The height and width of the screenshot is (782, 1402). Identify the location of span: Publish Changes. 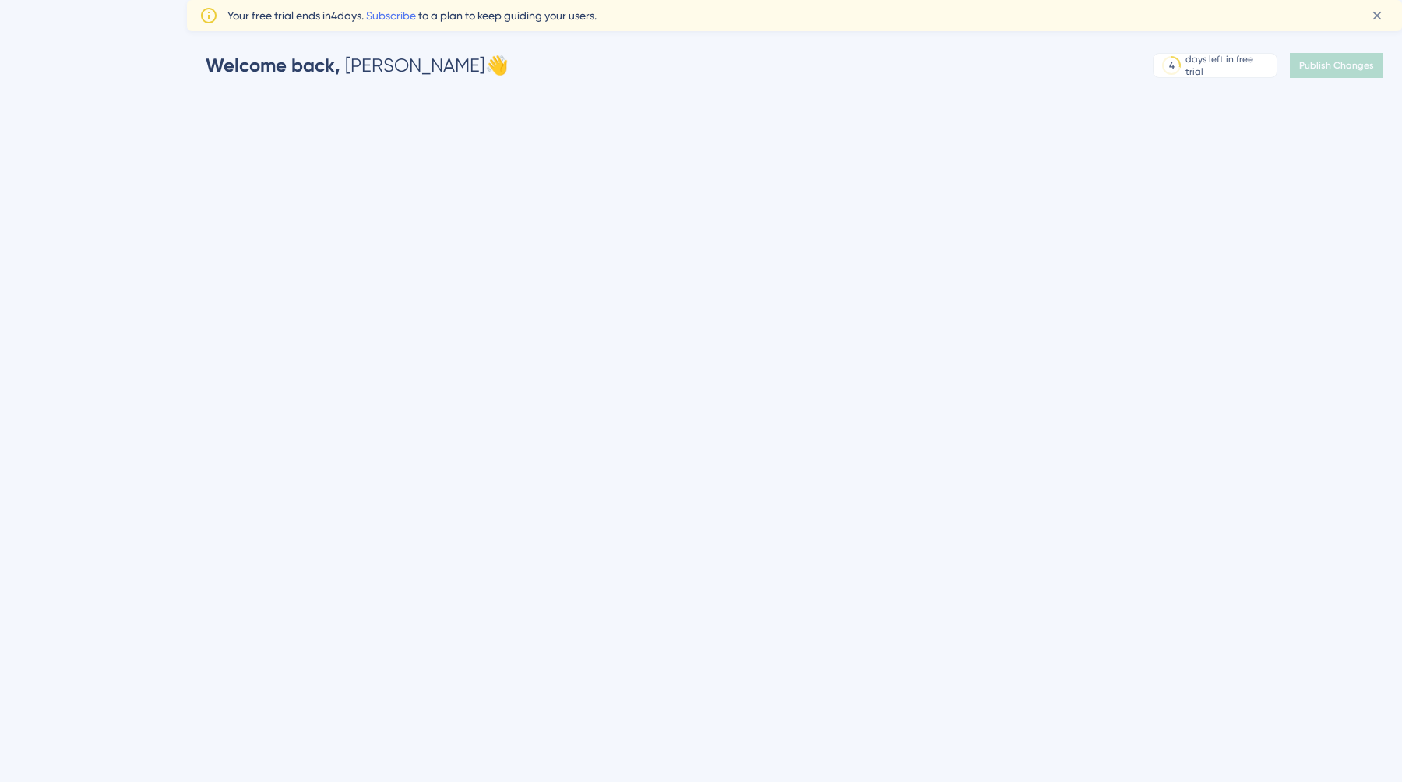
(1337, 65).